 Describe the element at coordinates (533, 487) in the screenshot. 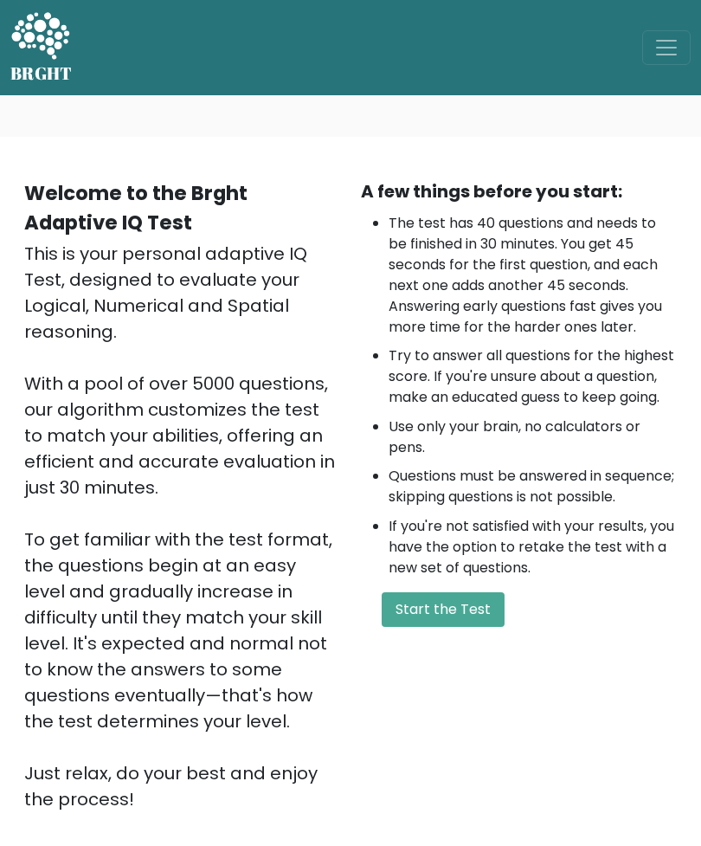

I see `li: Questions must be answered in sequence; skipping questions is not possible.` at that location.